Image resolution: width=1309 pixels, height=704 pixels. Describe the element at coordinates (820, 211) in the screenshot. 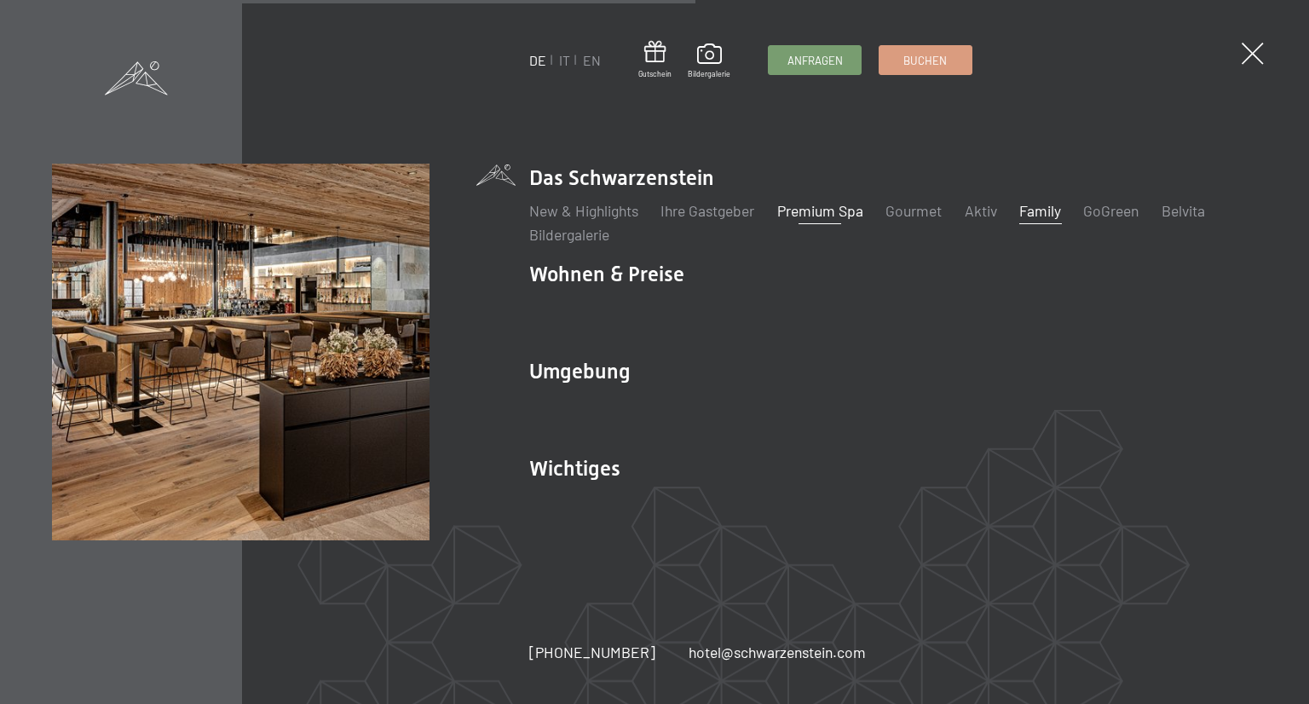

I see `a: Premium Spa` at that location.